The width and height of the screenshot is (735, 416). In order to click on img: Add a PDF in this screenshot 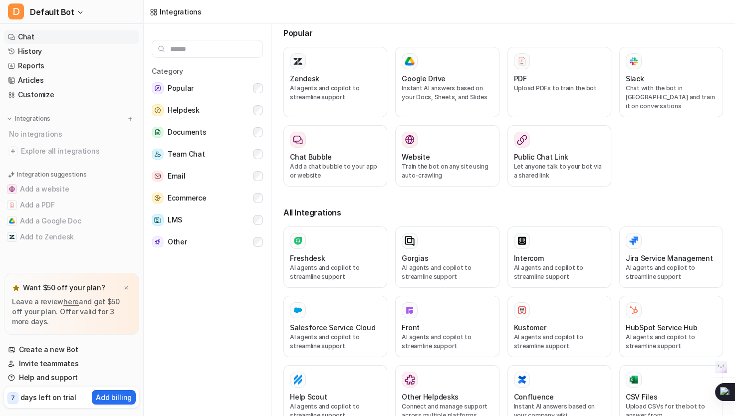, I will do `click(12, 205)`.